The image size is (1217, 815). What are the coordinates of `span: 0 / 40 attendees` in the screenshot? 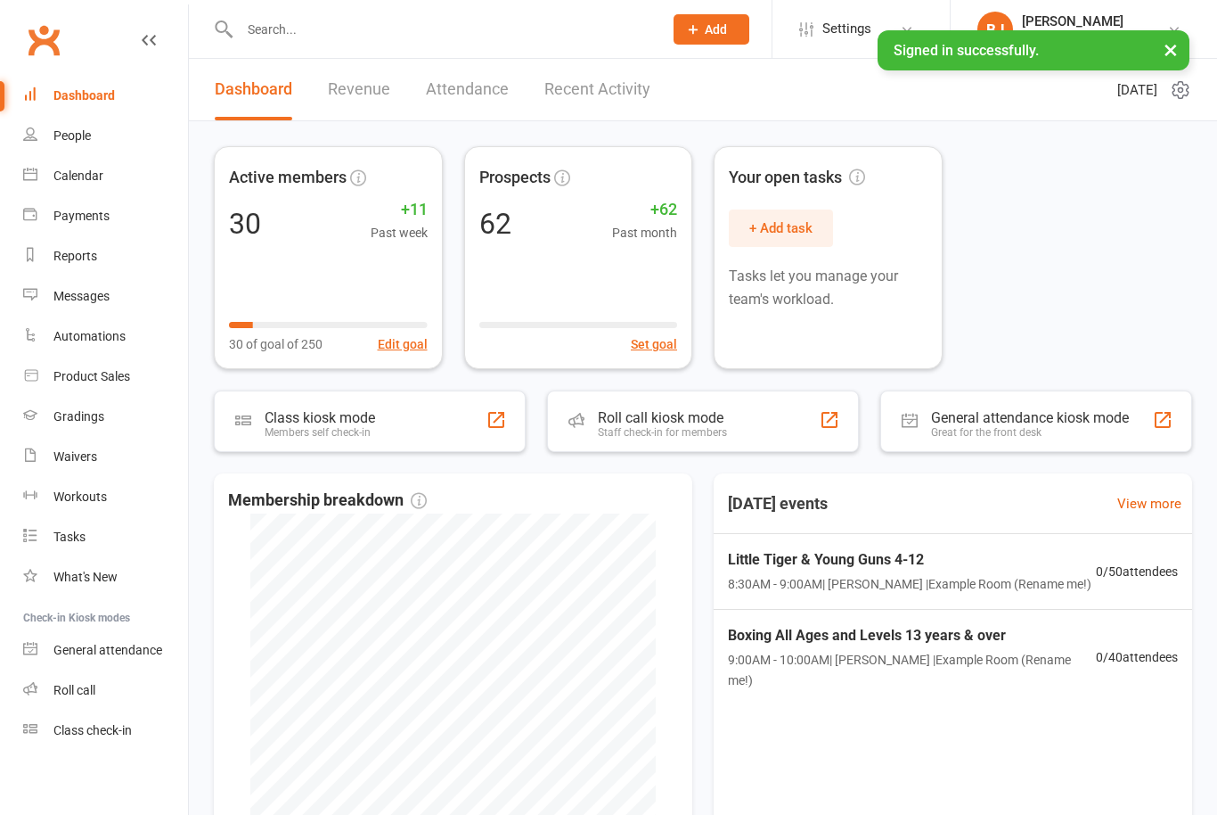 It's located at (1137, 657).